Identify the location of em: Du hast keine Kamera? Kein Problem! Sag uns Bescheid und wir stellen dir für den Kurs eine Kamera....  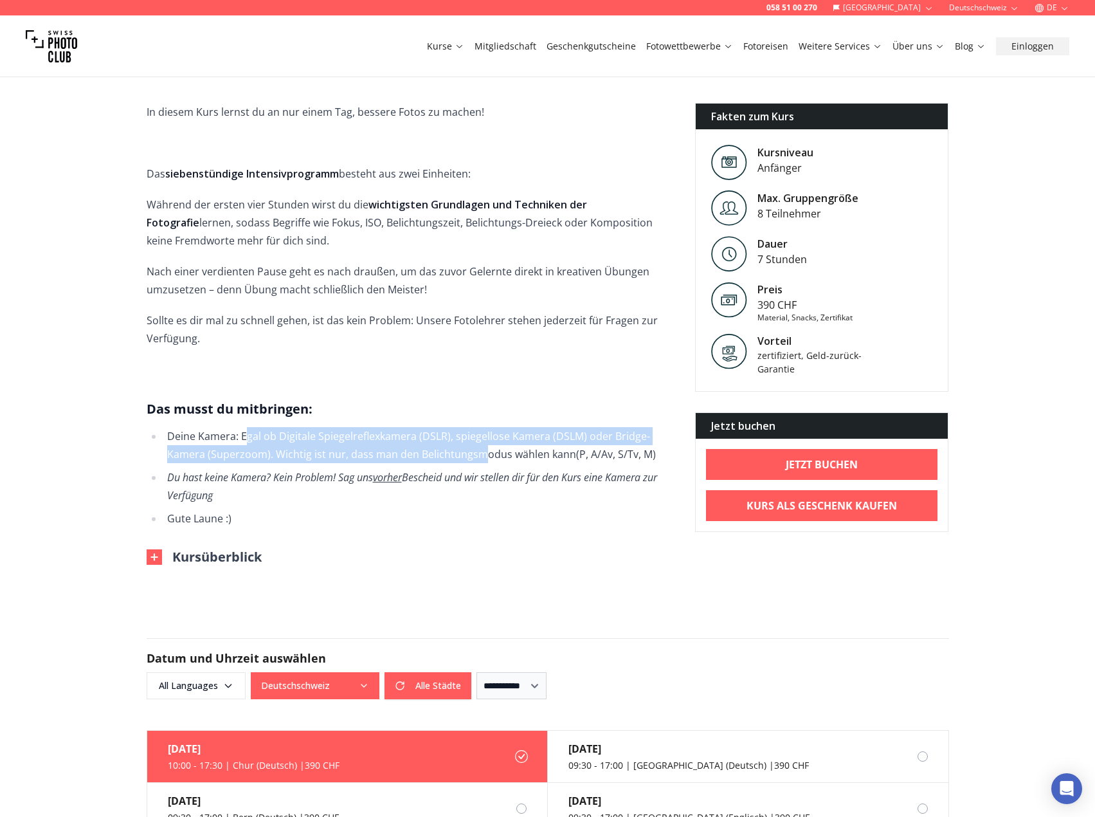
(412, 486).